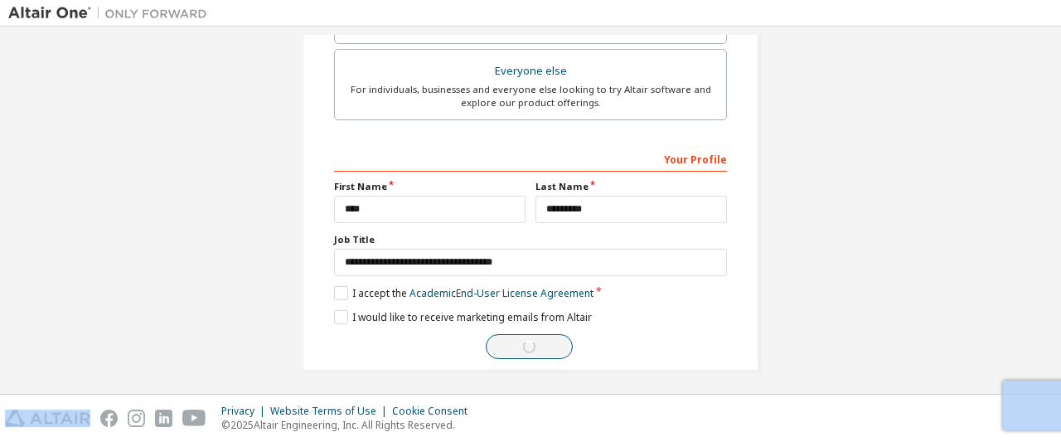 Image resolution: width=1061 pixels, height=442 pixels. What do you see at coordinates (429, 187) in the screenshot?
I see `label: First Name` at bounding box center [429, 187].